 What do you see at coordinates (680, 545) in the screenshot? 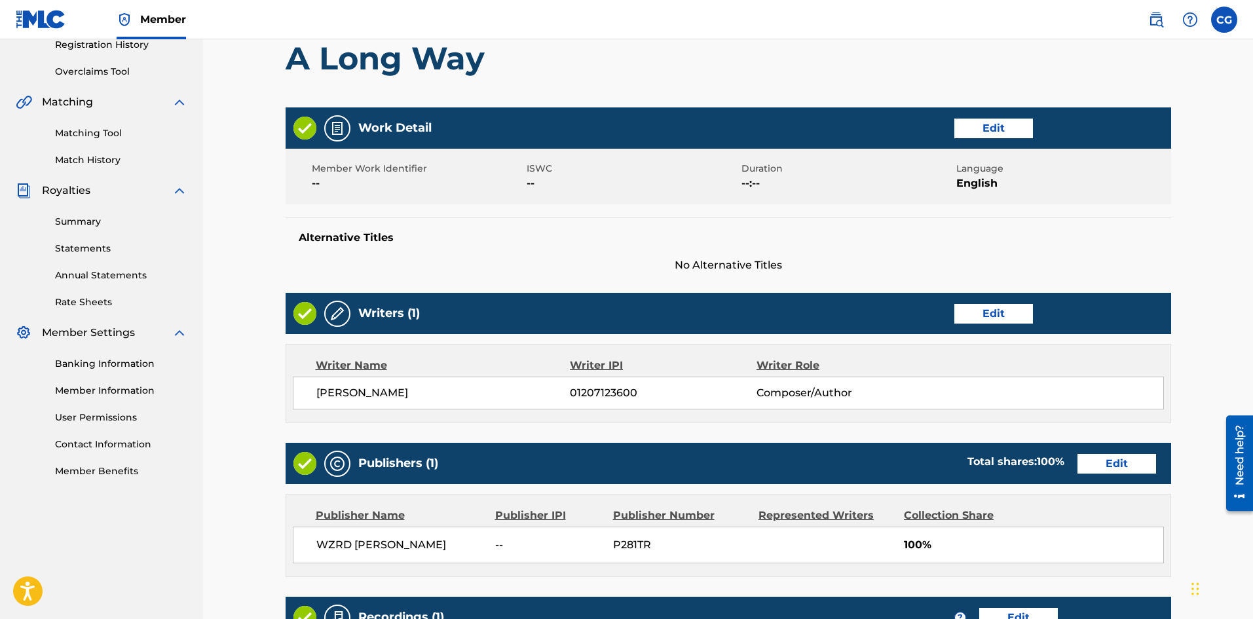
I see `span: P281TR` at bounding box center [680, 545].